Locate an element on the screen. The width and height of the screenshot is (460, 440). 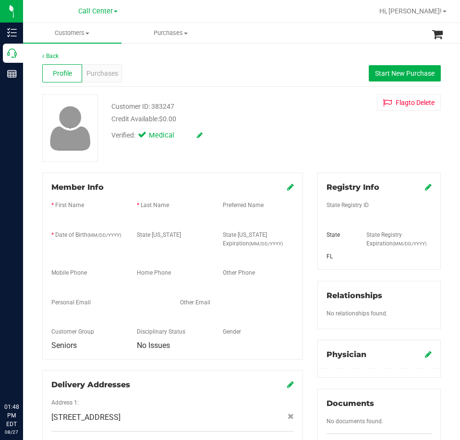
label: Gender is located at coordinates (232, 332).